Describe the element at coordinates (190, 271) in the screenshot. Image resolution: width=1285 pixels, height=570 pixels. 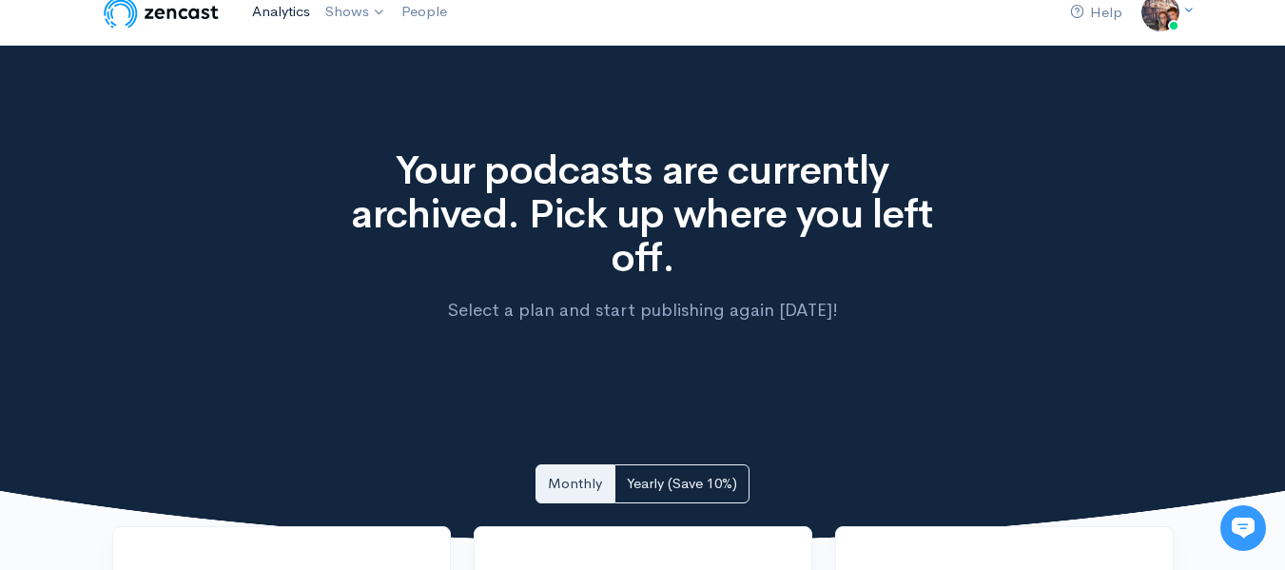
I see `button: New conversation` at that location.